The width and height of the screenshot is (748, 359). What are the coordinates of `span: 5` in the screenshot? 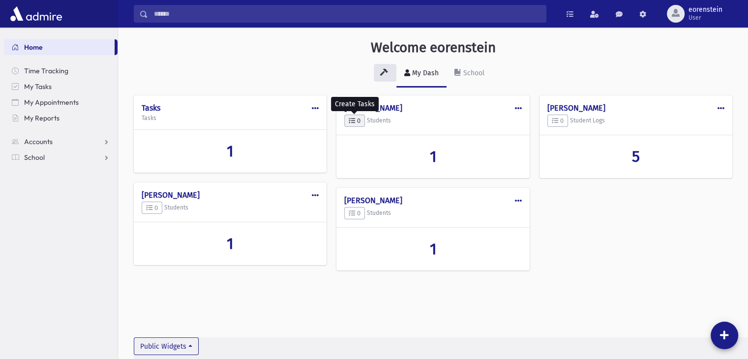 It's located at (636, 156).